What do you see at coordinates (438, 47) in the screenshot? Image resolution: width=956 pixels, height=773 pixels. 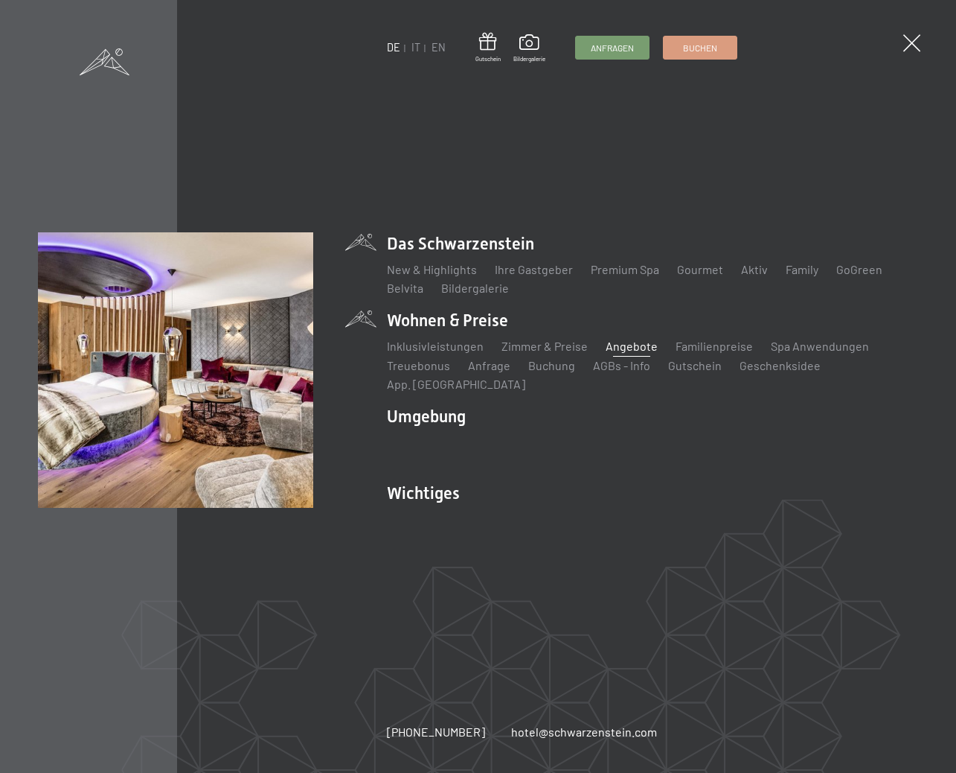 I see `a: EN` at bounding box center [438, 47].